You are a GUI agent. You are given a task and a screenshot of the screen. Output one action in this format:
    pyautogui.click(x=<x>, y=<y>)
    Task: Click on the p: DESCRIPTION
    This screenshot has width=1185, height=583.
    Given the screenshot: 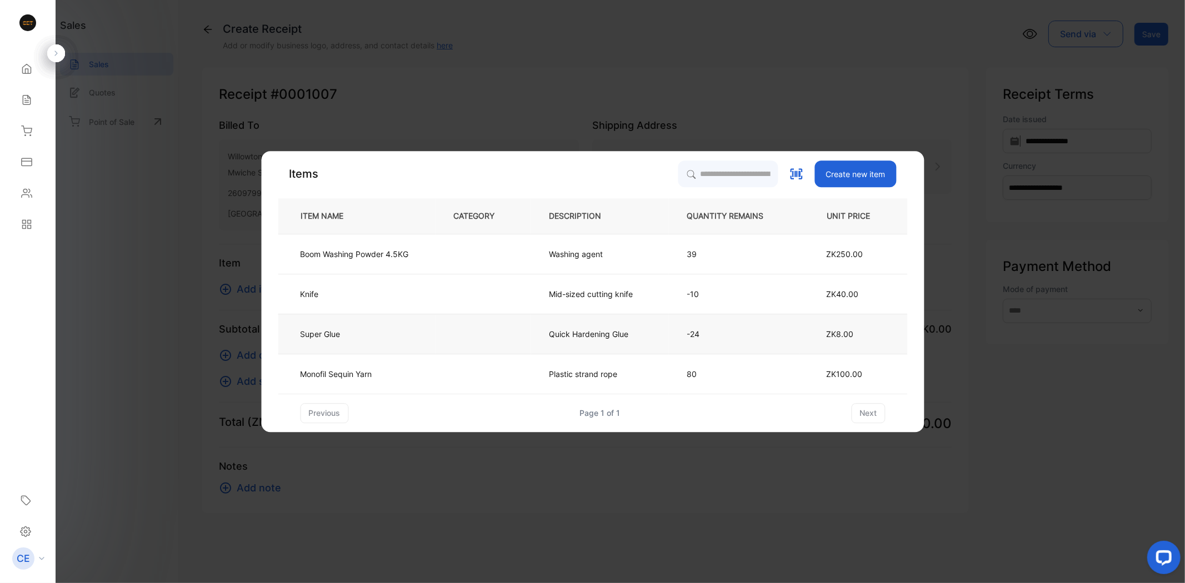 What is the action you would take?
    pyautogui.click(x=584, y=216)
    